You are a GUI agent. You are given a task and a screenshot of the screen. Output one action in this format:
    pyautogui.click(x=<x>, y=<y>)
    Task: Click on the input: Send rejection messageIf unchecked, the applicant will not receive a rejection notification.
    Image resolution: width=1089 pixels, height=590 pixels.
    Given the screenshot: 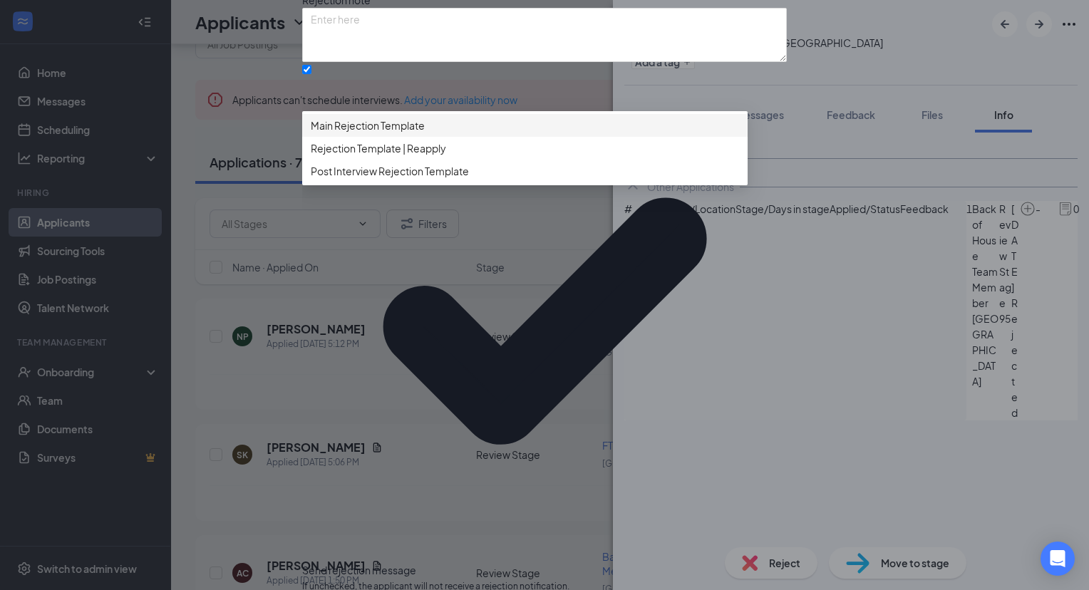 What is the action you would take?
    pyautogui.click(x=306, y=69)
    